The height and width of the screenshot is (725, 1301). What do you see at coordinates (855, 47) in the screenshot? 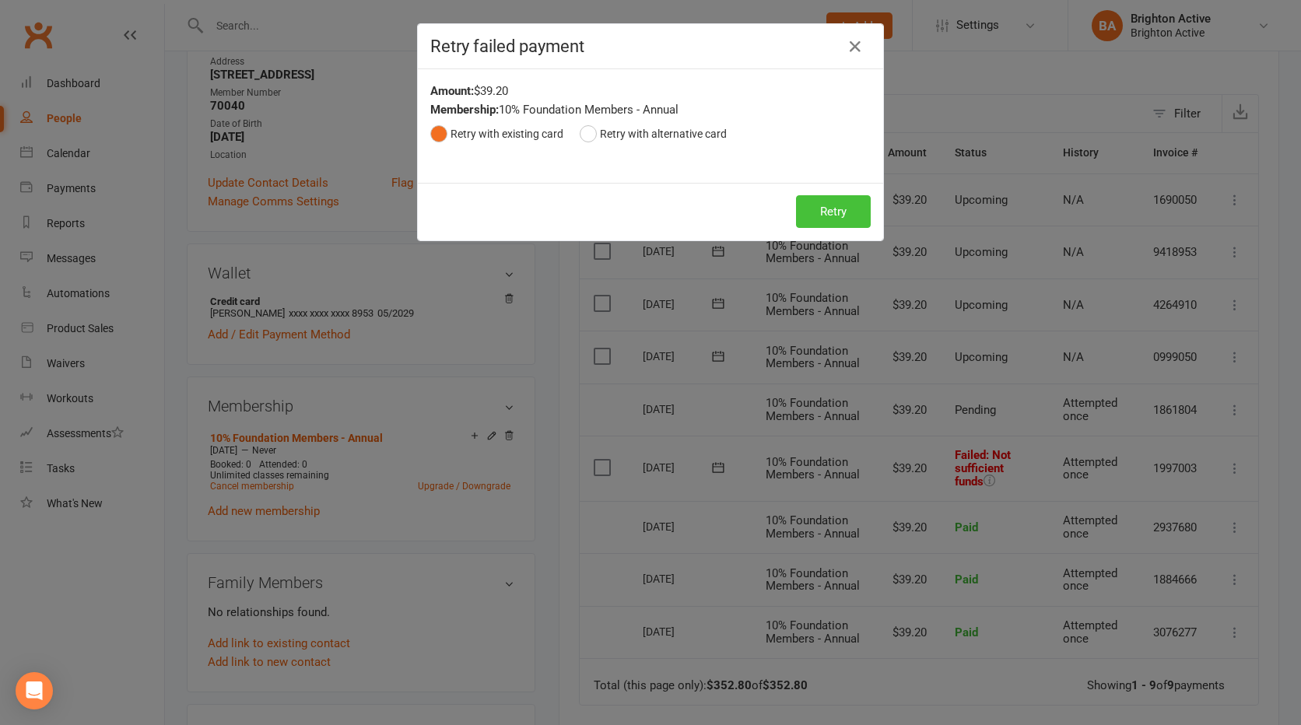
I see `button: Close` at bounding box center [855, 47].